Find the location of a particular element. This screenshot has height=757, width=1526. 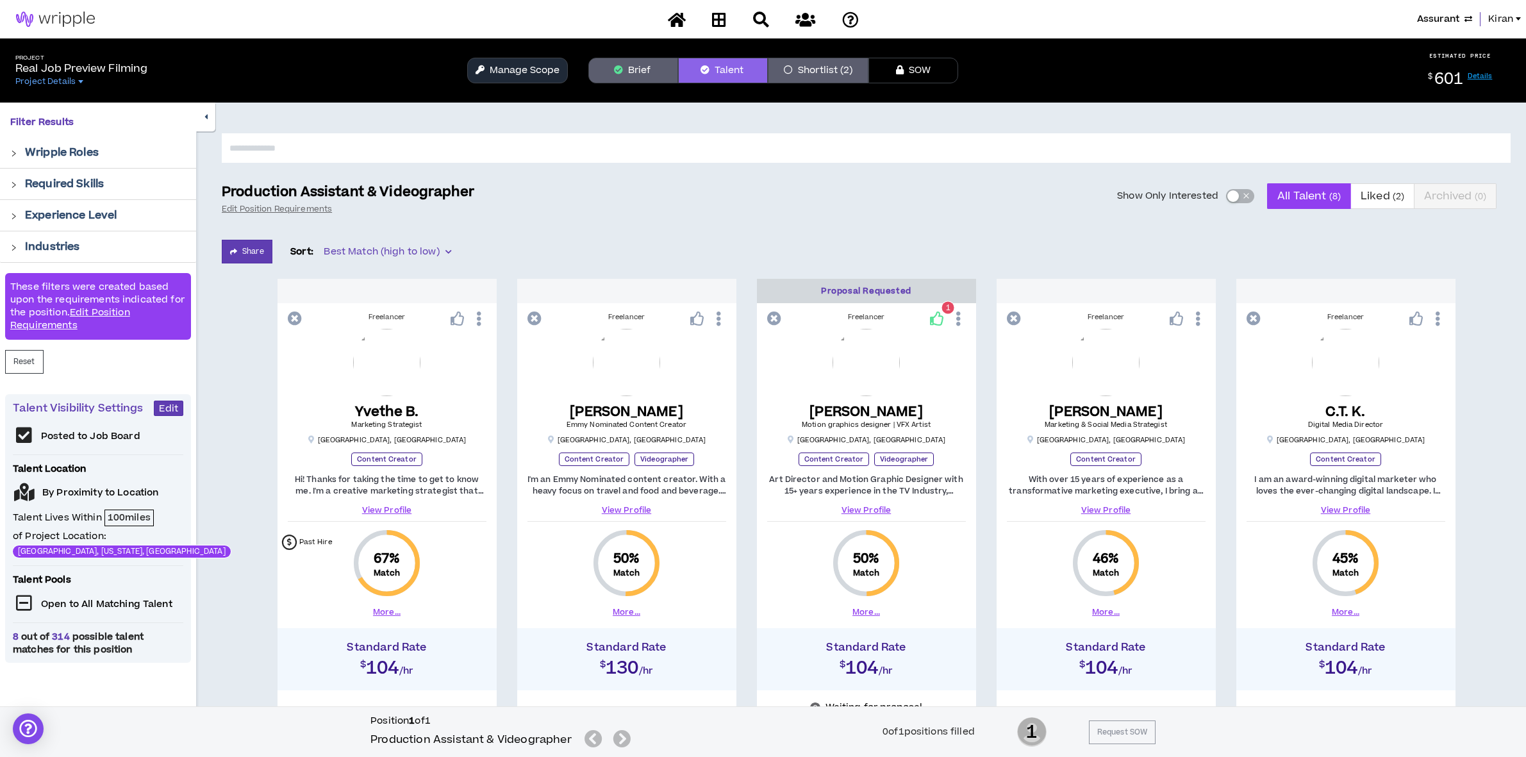

p: I am an award-winning digital marketer who loves the ever-changing digital landscape. I focus pri... is located at coordinates (1346, 485).